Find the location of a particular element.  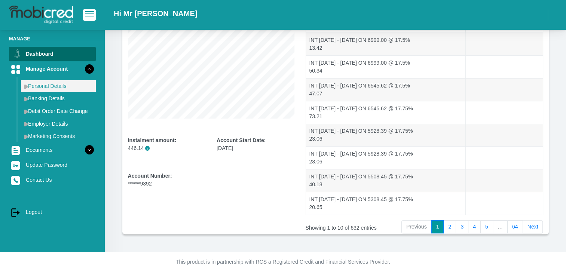

a: Banking Details is located at coordinates (58, 98).